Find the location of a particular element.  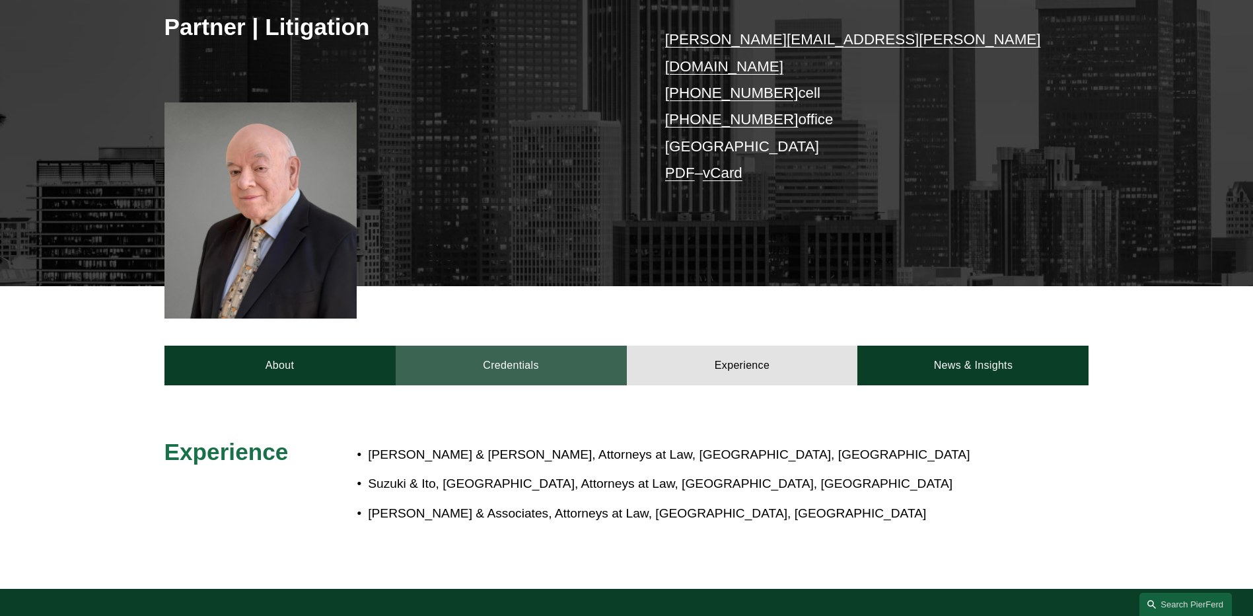

span: Experience is located at coordinates (227, 451).